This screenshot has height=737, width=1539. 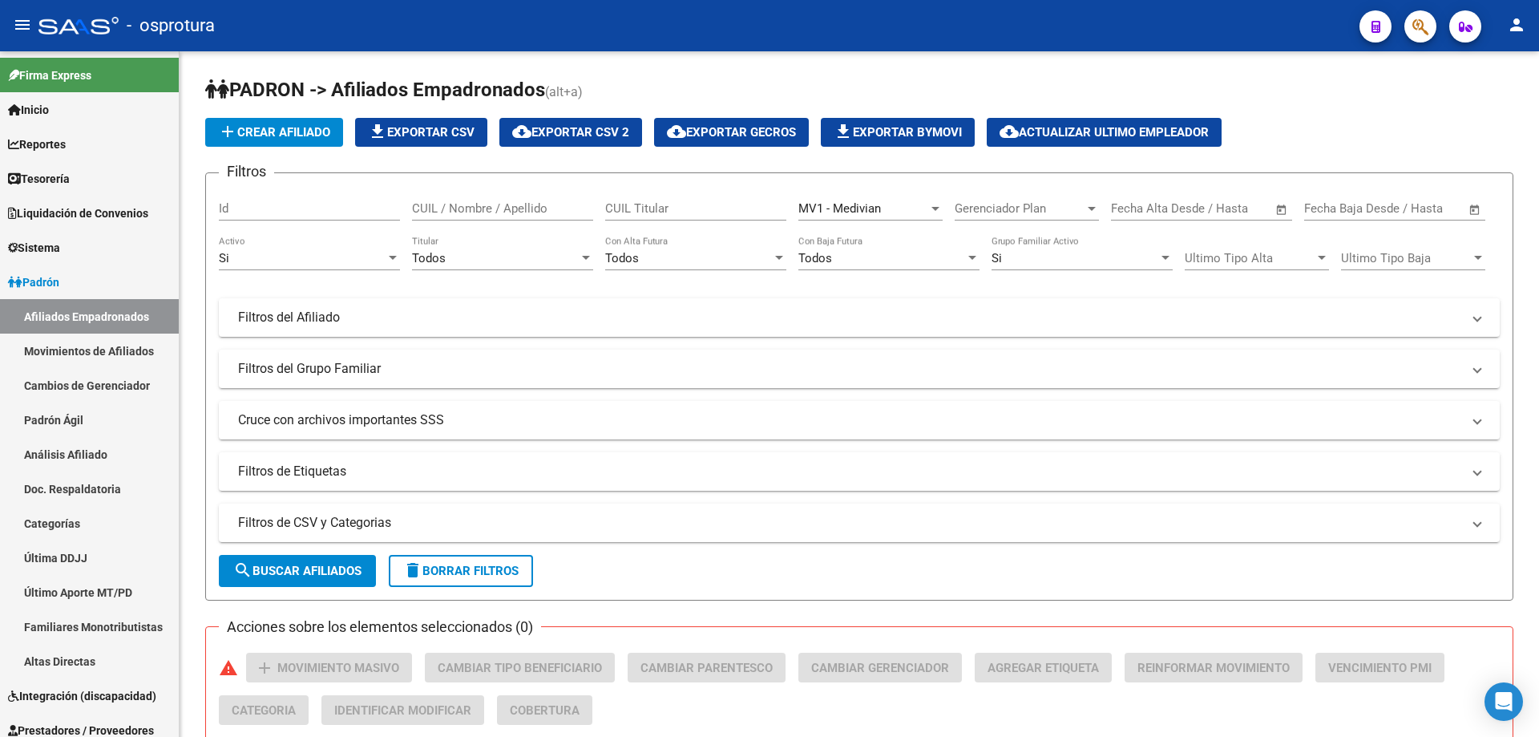 I want to click on span: Vencimiento PMI, so click(x=1380, y=668).